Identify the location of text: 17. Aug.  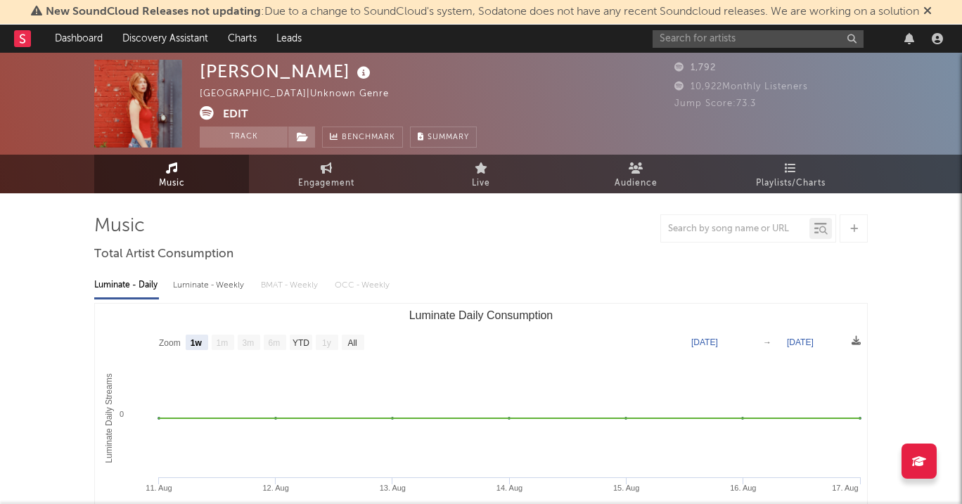
(845, 488).